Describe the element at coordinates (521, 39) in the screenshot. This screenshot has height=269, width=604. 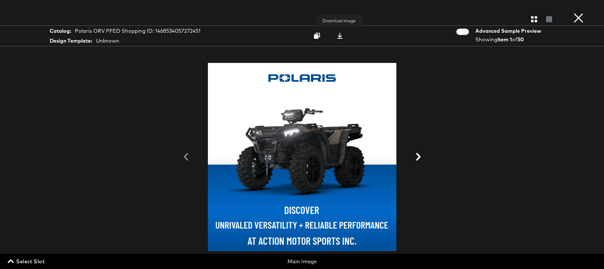
I see `strong: 50` at that location.